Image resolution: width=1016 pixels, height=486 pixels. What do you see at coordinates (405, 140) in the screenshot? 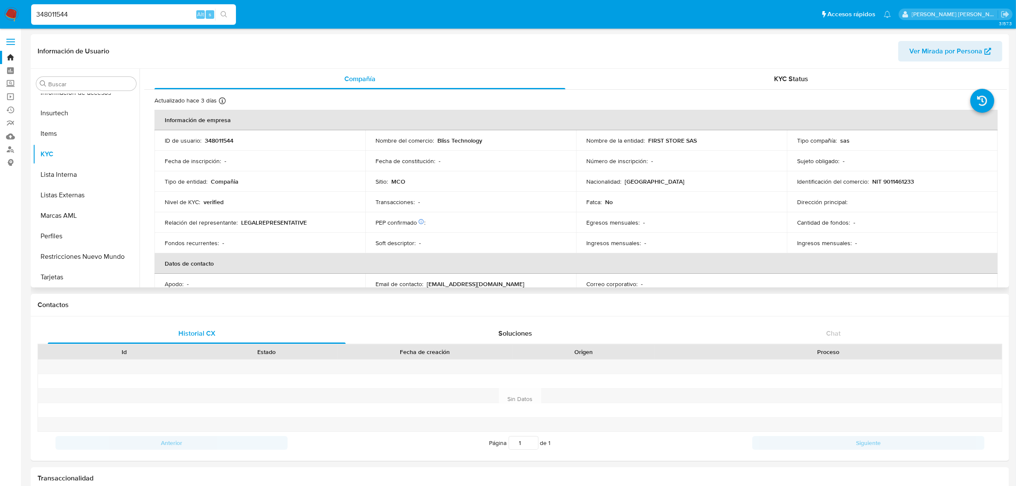
I see `p: Nombre del comercio :` at bounding box center [405, 140].